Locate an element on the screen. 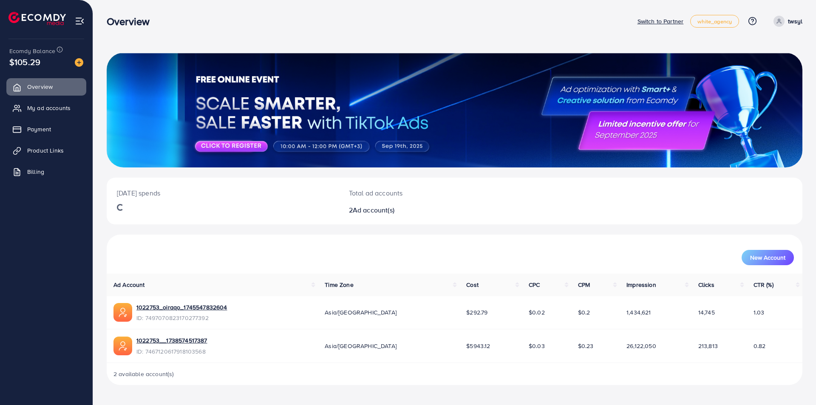  span: CPC is located at coordinates (534, 285).